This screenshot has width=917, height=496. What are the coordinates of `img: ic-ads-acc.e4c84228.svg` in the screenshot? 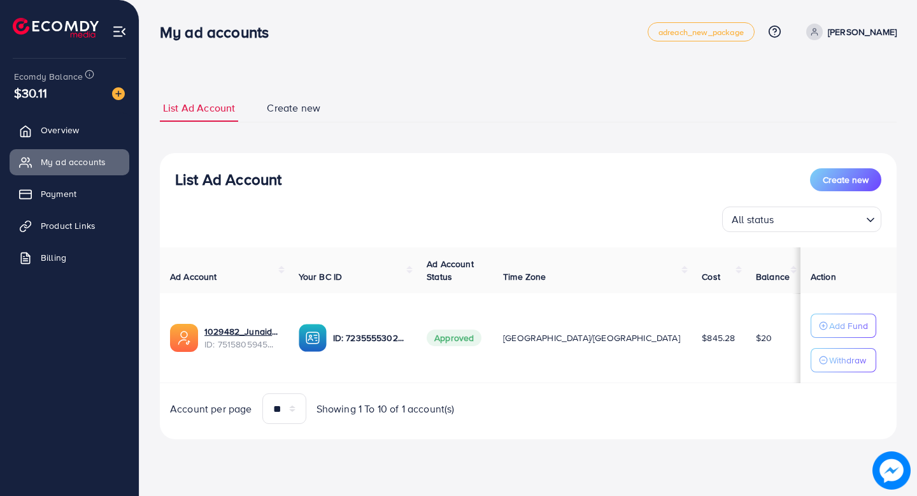 It's located at (184, 338).